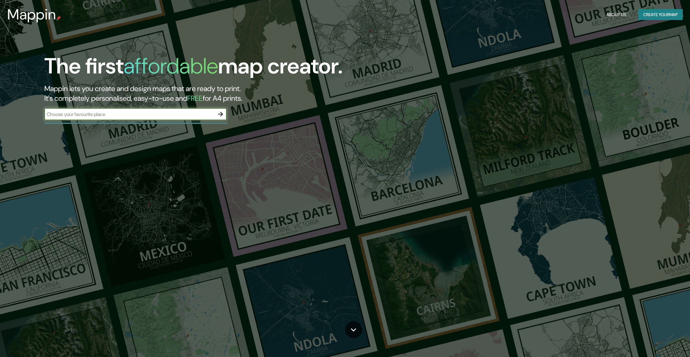 The image size is (690, 357). I want to click on input: Choose your favourite place, so click(129, 114).